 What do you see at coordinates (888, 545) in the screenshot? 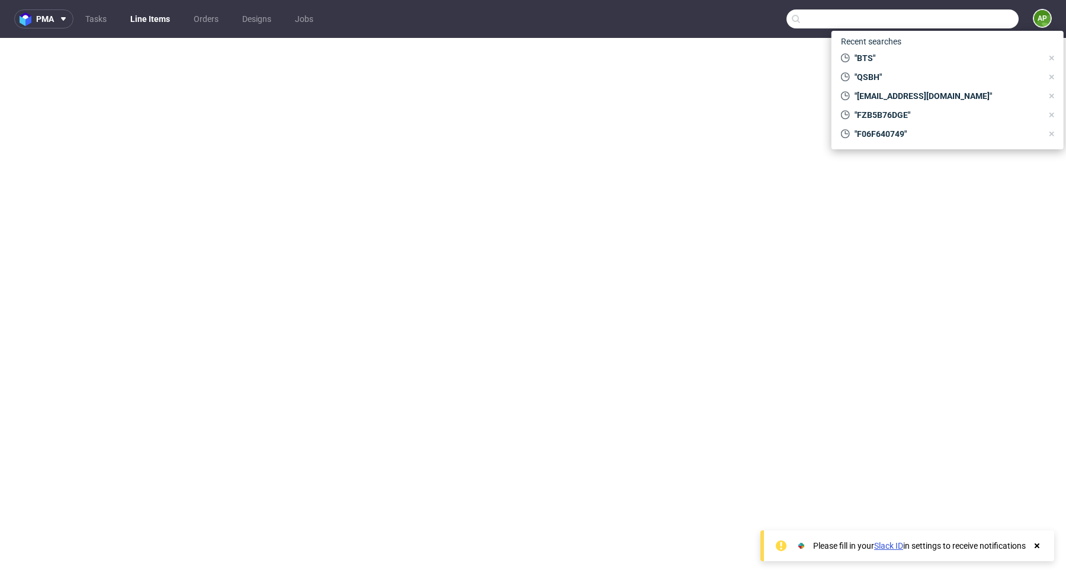
I see `a: Slack ID` at bounding box center [888, 545].